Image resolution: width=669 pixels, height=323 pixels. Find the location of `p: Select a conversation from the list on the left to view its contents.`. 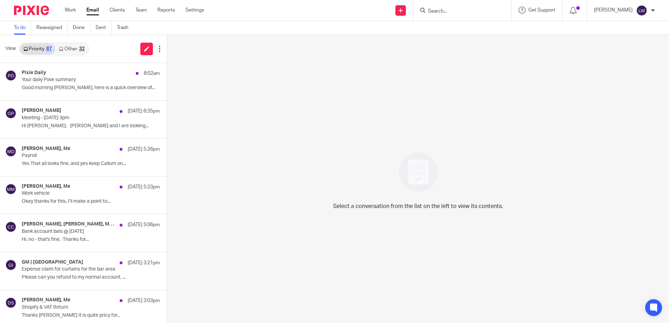

p: Select a conversation from the list on the left to view its contents. is located at coordinates (418, 206).